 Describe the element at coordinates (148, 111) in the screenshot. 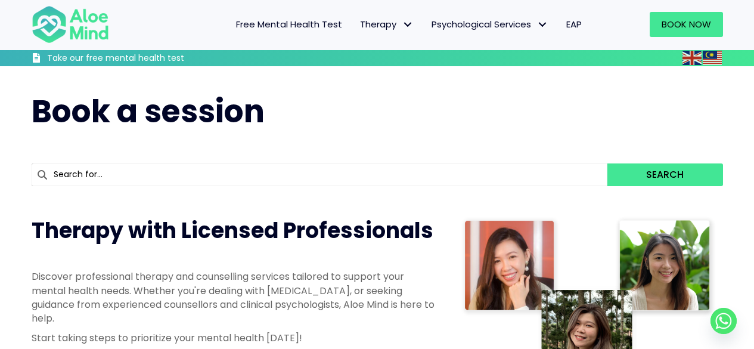

I see `span: Book a session` at that location.